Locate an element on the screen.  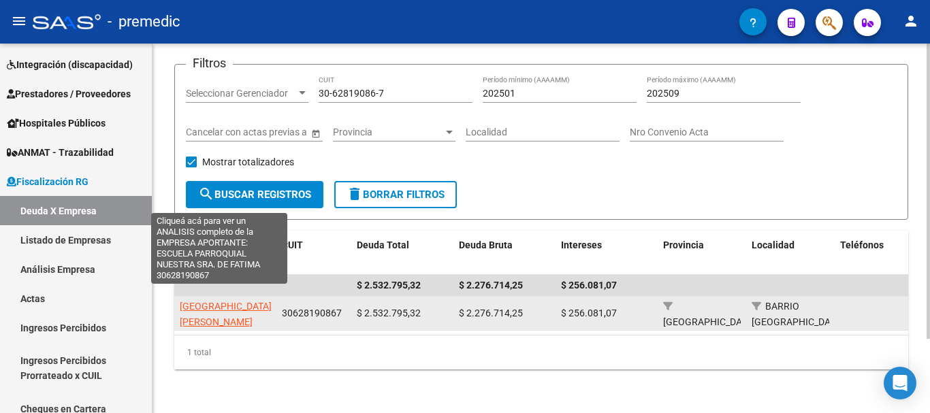
mat-icon: person is located at coordinates (911, 21).